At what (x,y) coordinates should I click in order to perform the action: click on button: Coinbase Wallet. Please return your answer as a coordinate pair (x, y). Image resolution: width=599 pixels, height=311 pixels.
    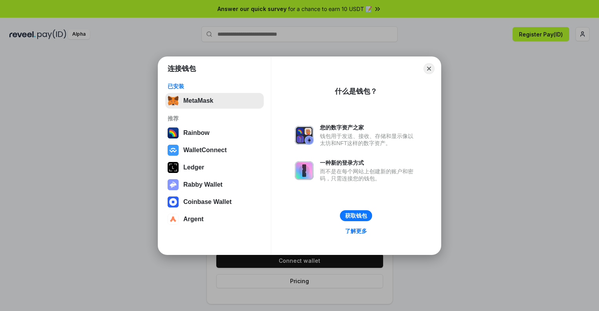
    Looking at the image, I should click on (214, 202).